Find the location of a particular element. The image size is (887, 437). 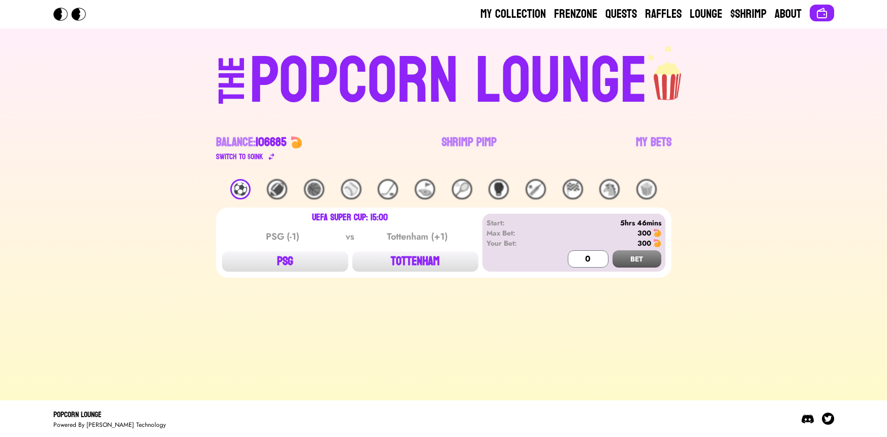

img: Twitter is located at coordinates (828, 418).